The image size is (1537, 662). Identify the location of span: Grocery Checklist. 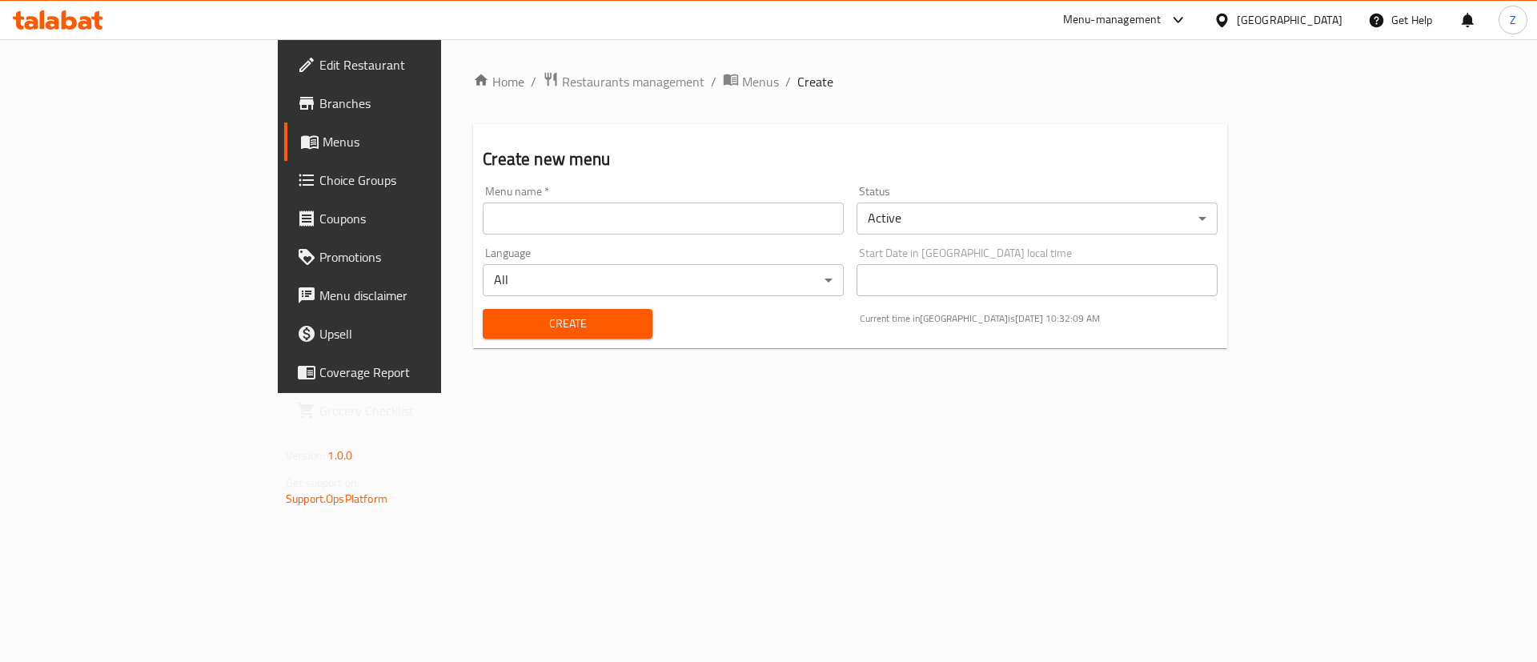
(420, 411).